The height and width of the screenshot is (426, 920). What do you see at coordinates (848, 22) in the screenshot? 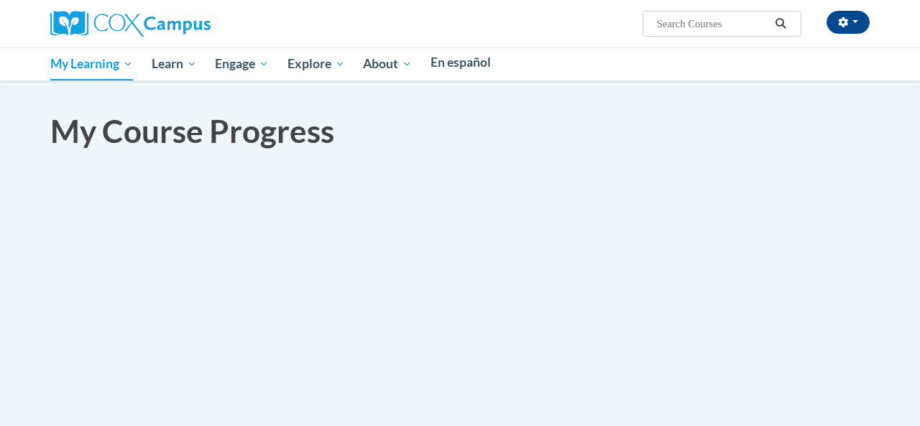
I see `button: Account Settings` at bounding box center [848, 22].